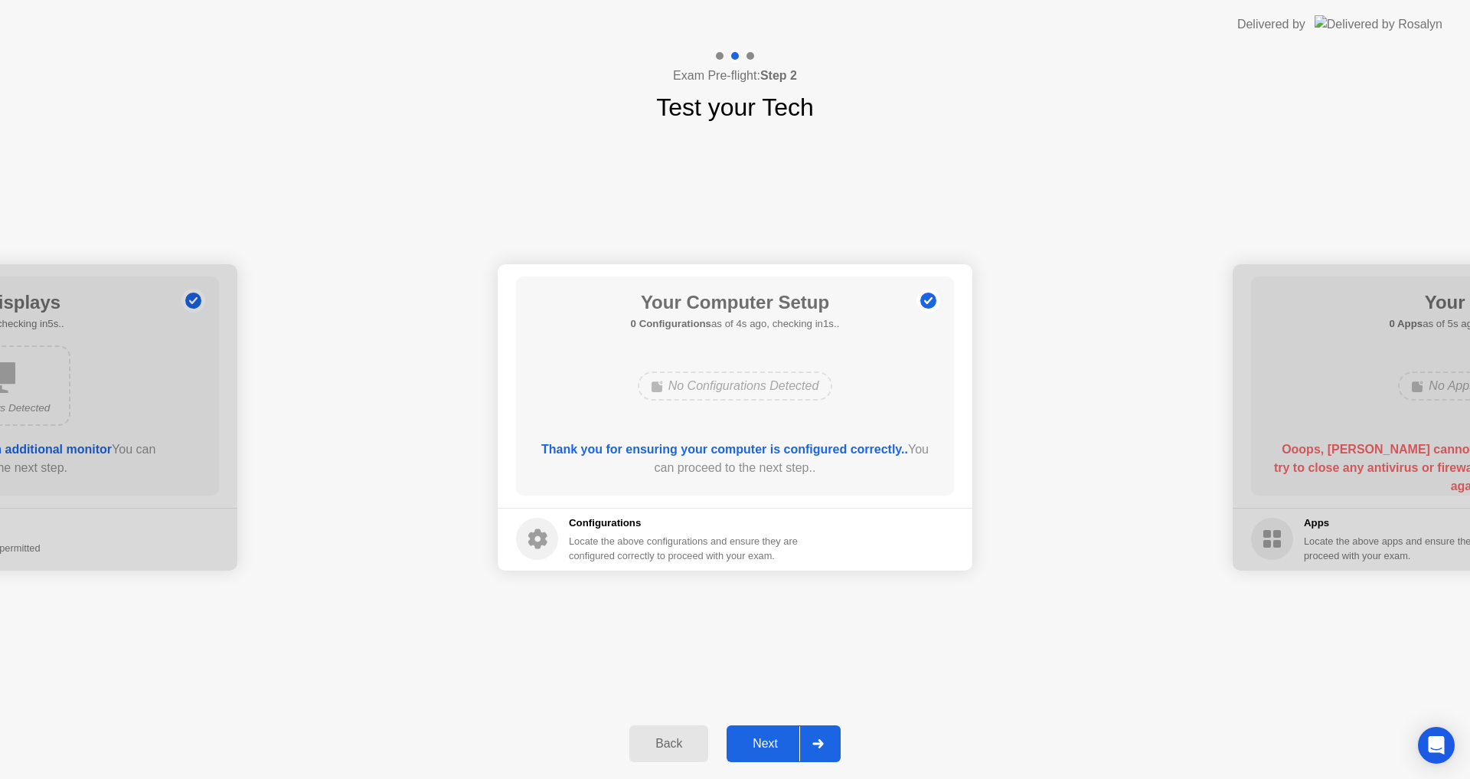  Describe the element at coordinates (1271, 25) in the screenshot. I see `div: Delivered by` at that location.